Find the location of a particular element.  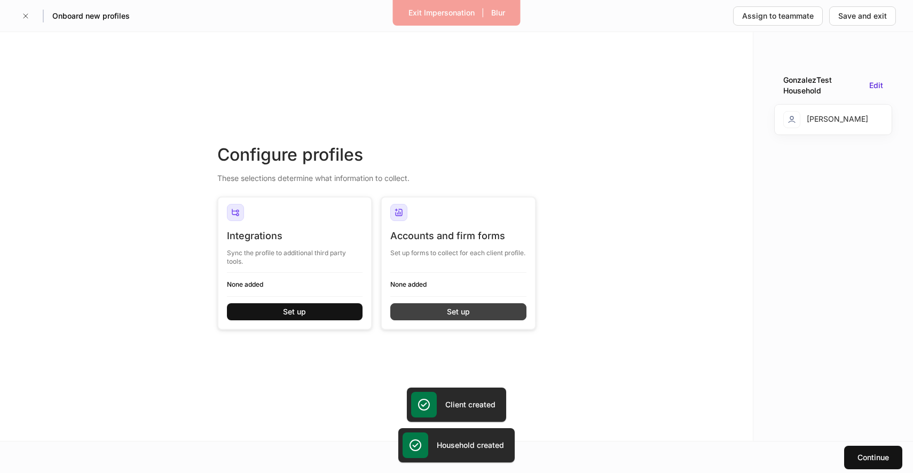

div: Save and exit is located at coordinates (862, 16).